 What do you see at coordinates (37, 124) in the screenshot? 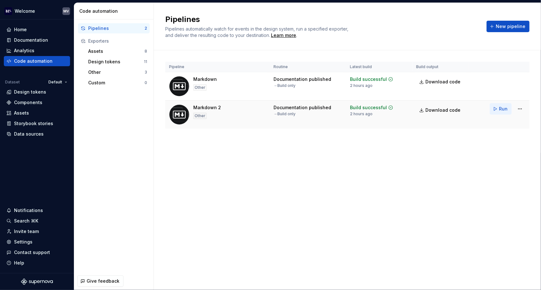
I see `a: Storybook stories` at bounding box center [37, 124].